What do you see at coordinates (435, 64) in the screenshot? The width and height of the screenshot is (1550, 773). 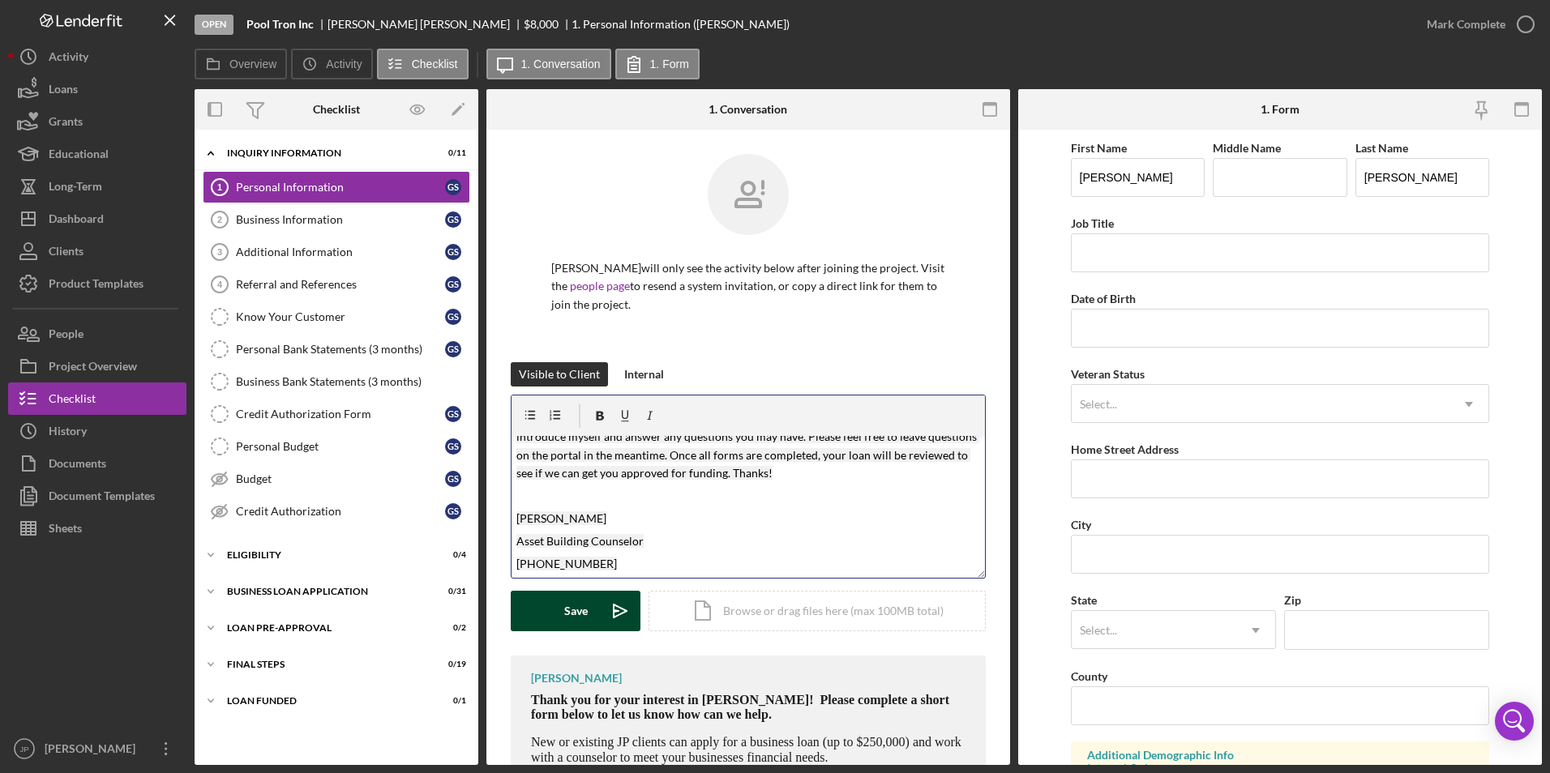 I see `label: Checklist` at bounding box center [435, 64].